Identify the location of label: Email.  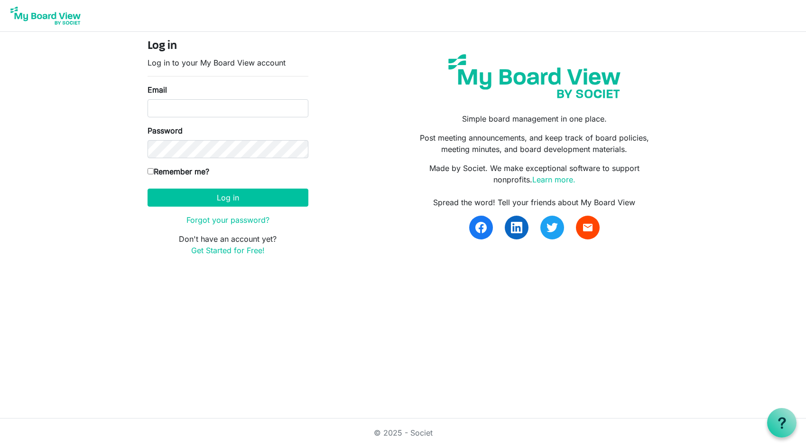
(157, 90).